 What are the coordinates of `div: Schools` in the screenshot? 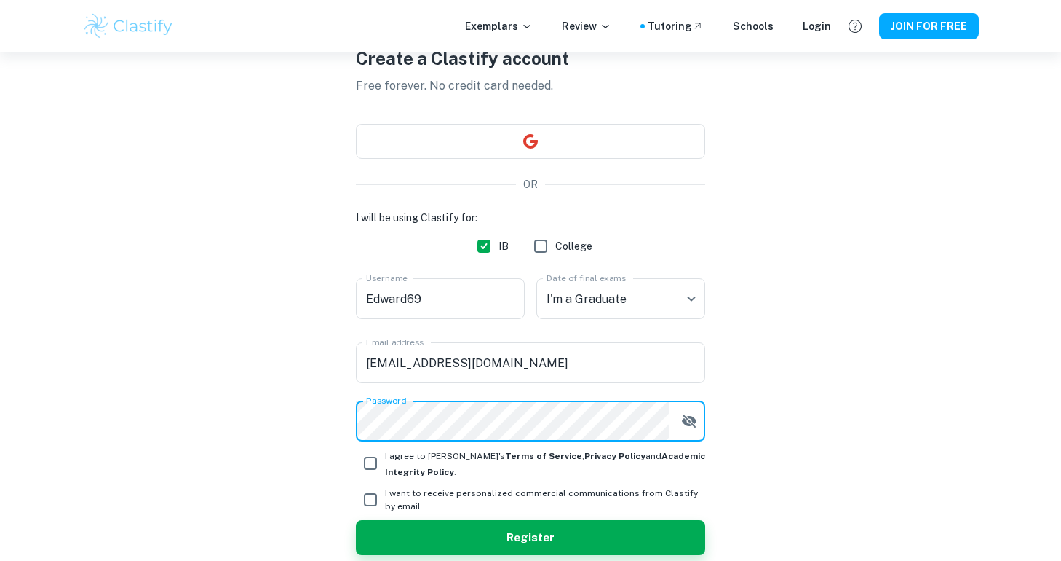 It's located at (753, 26).